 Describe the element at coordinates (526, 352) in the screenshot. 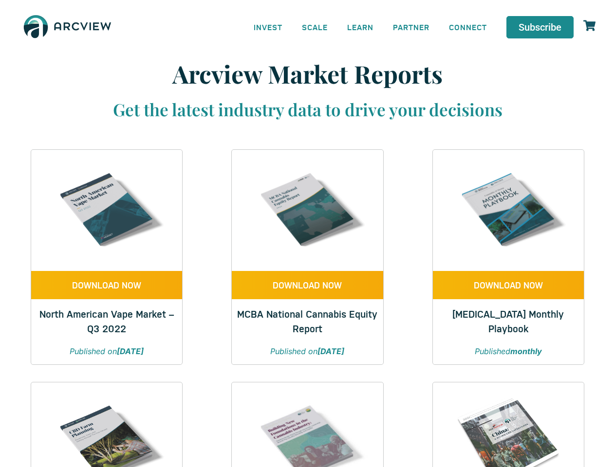

I see `strong: monthly` at that location.